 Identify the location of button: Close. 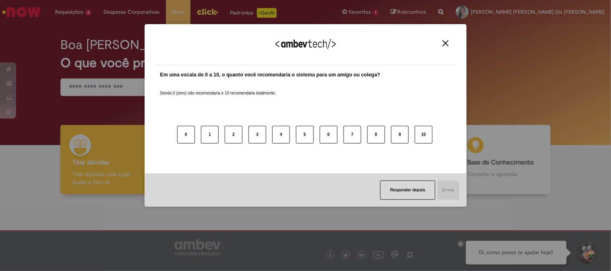
(445, 43).